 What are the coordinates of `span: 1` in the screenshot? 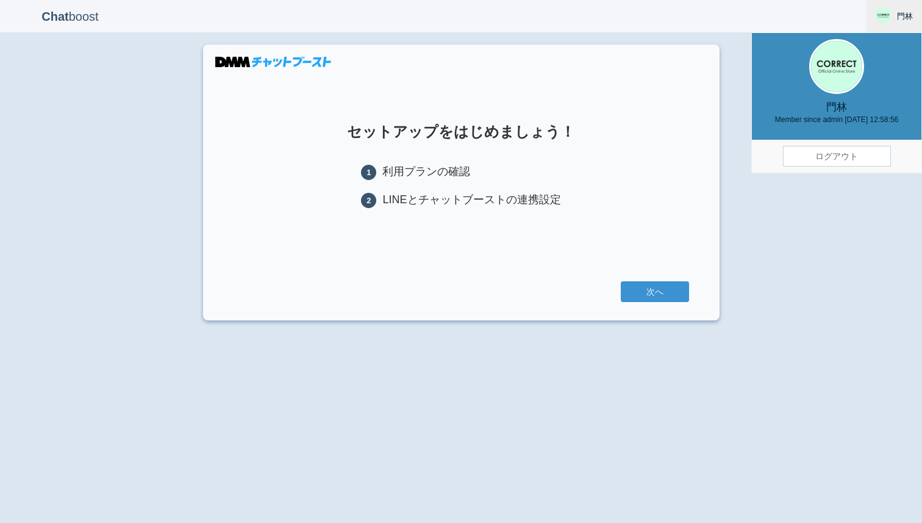 It's located at (368, 172).